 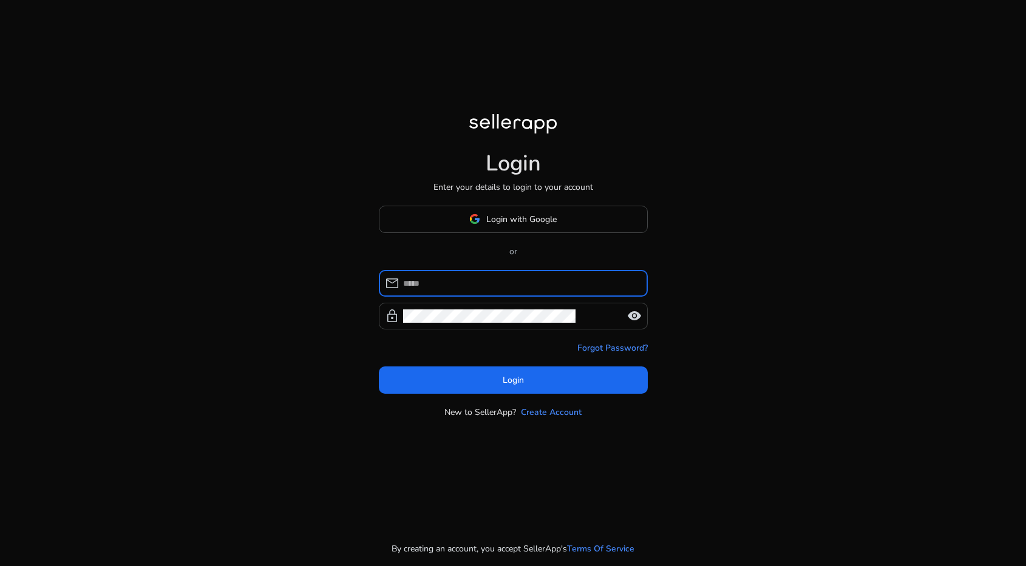 What do you see at coordinates (600, 549) in the screenshot?
I see `a: Terms Of Service` at bounding box center [600, 549].